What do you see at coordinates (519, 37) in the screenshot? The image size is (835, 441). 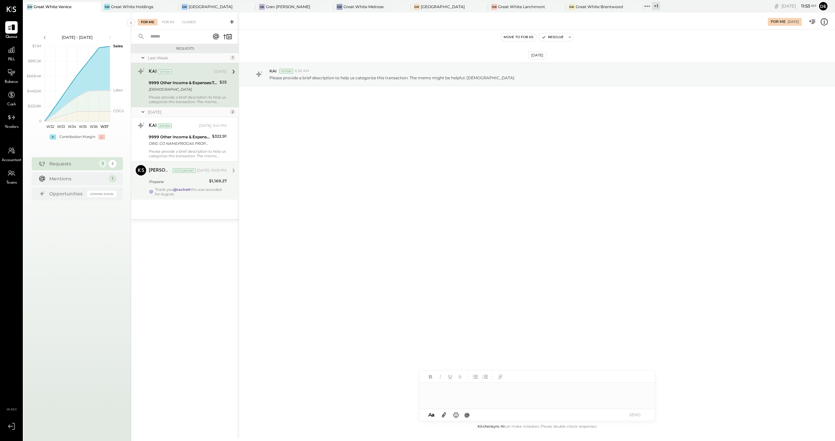 I see `button: Move to for ks` at bounding box center [519, 37].